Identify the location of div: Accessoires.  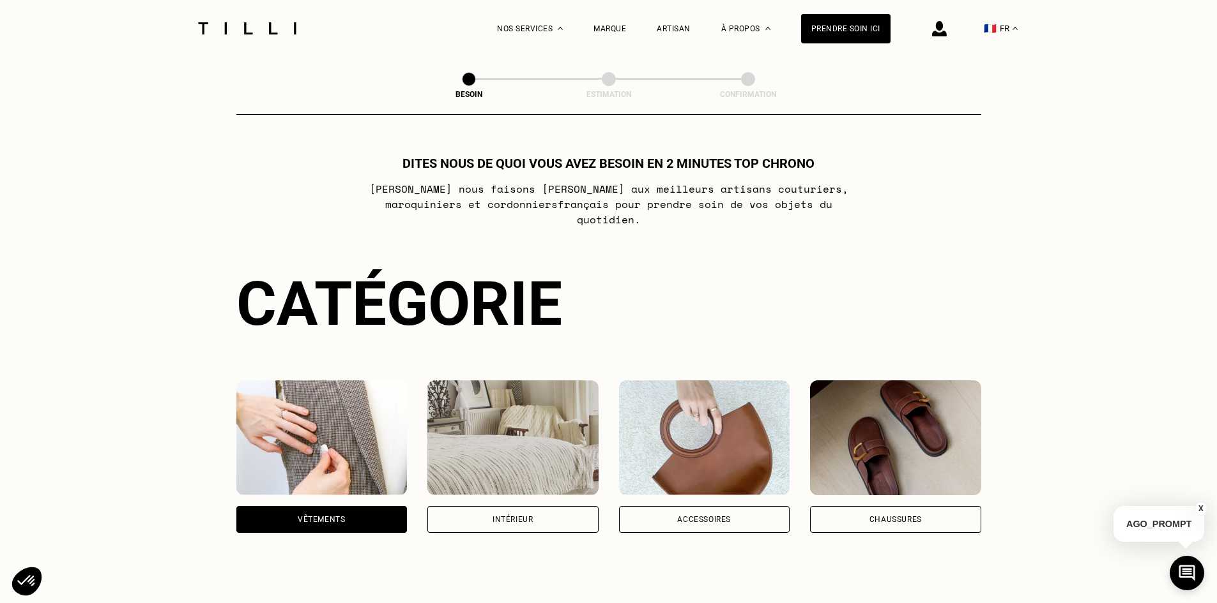
(704, 520).